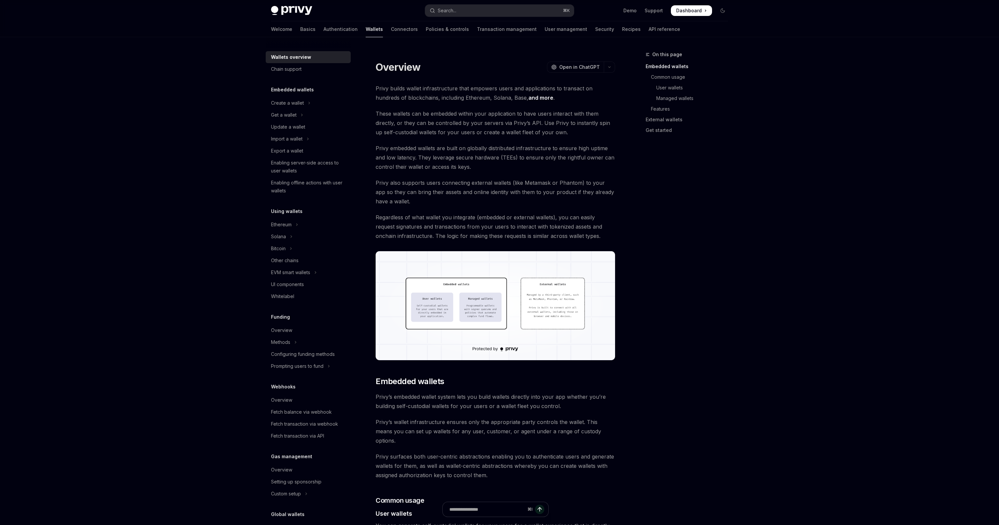 This screenshot has width=999, height=525. I want to click on div: Create a wallet, so click(287, 103).